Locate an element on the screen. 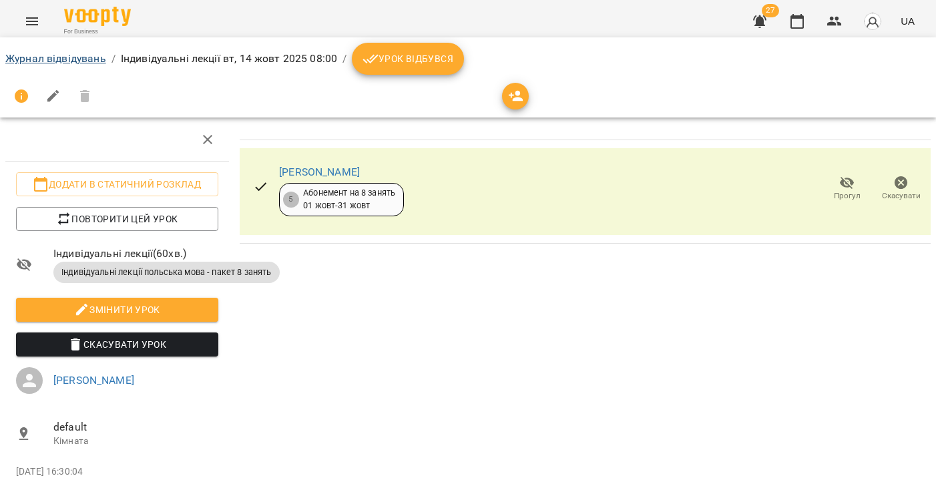 Image resolution: width=936 pixels, height=486 pixels. span: Скасувати is located at coordinates (901, 196).